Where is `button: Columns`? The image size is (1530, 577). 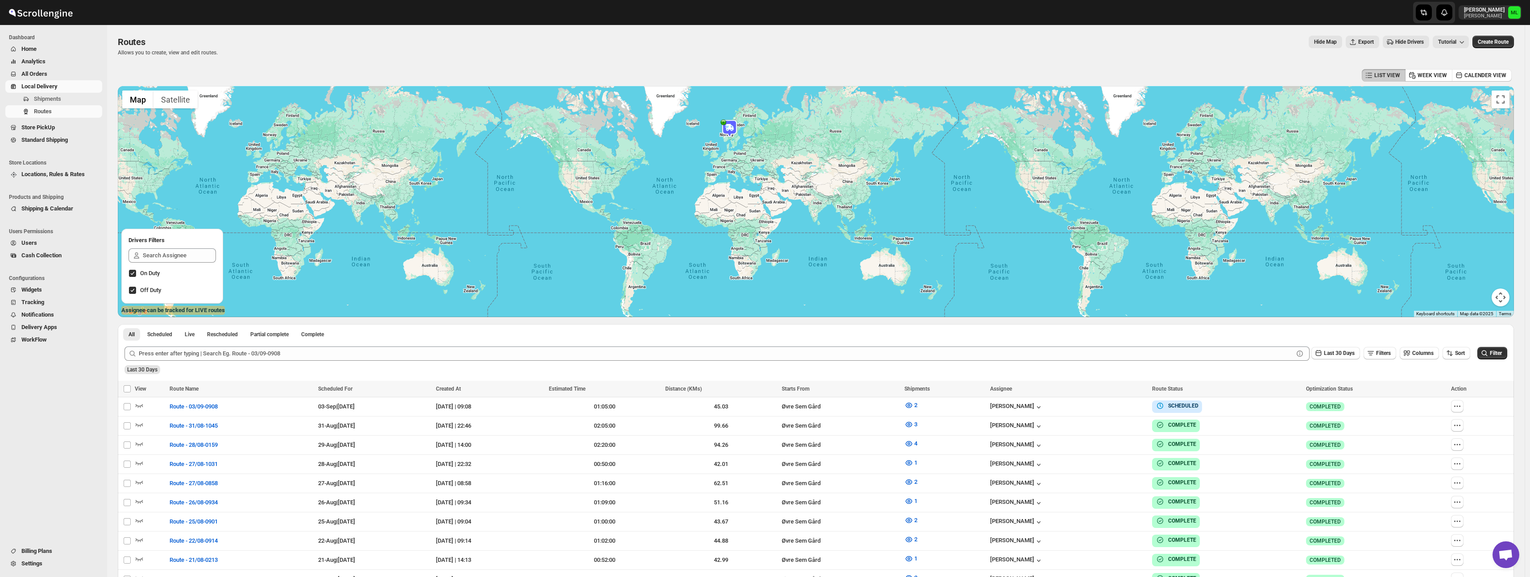
button: Columns is located at coordinates (1419, 353).